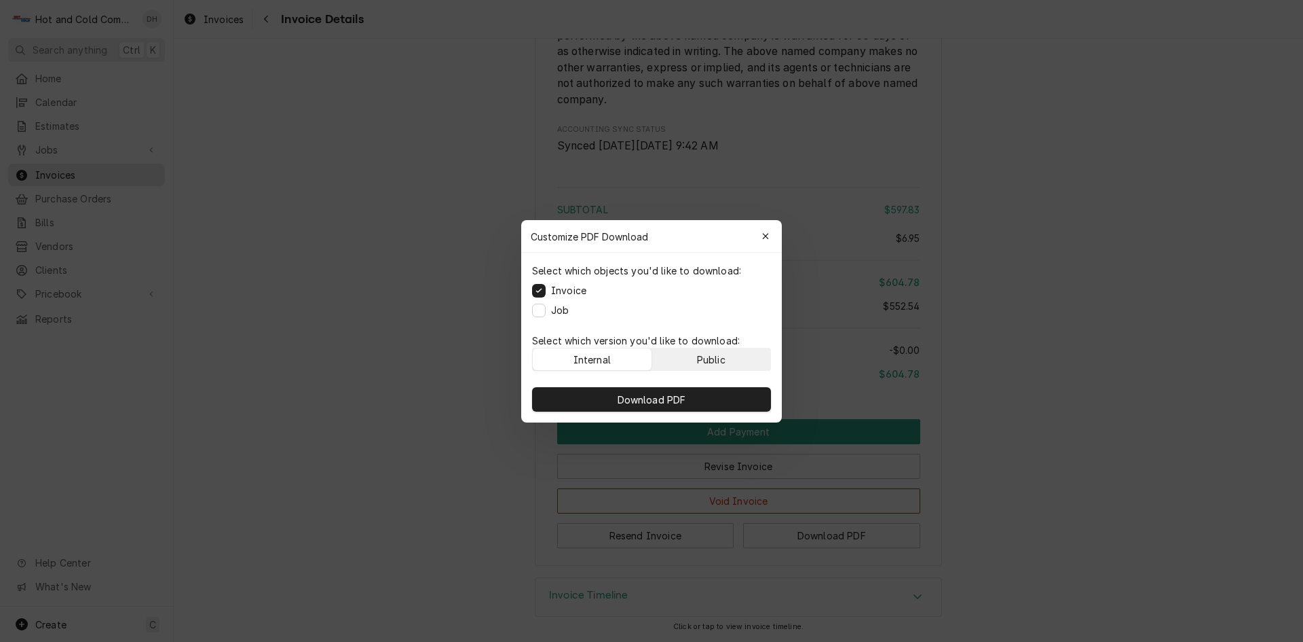 This screenshot has height=642, width=1303. I want to click on button: Download PDF, so click(652, 399).